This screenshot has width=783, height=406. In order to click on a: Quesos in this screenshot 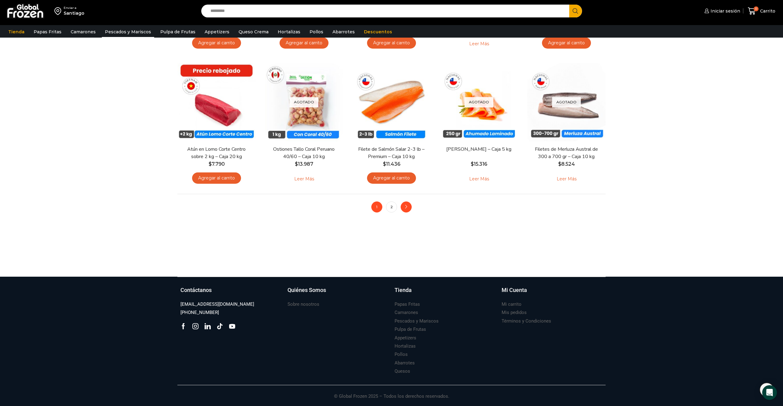, I will do `click(402, 371)`.